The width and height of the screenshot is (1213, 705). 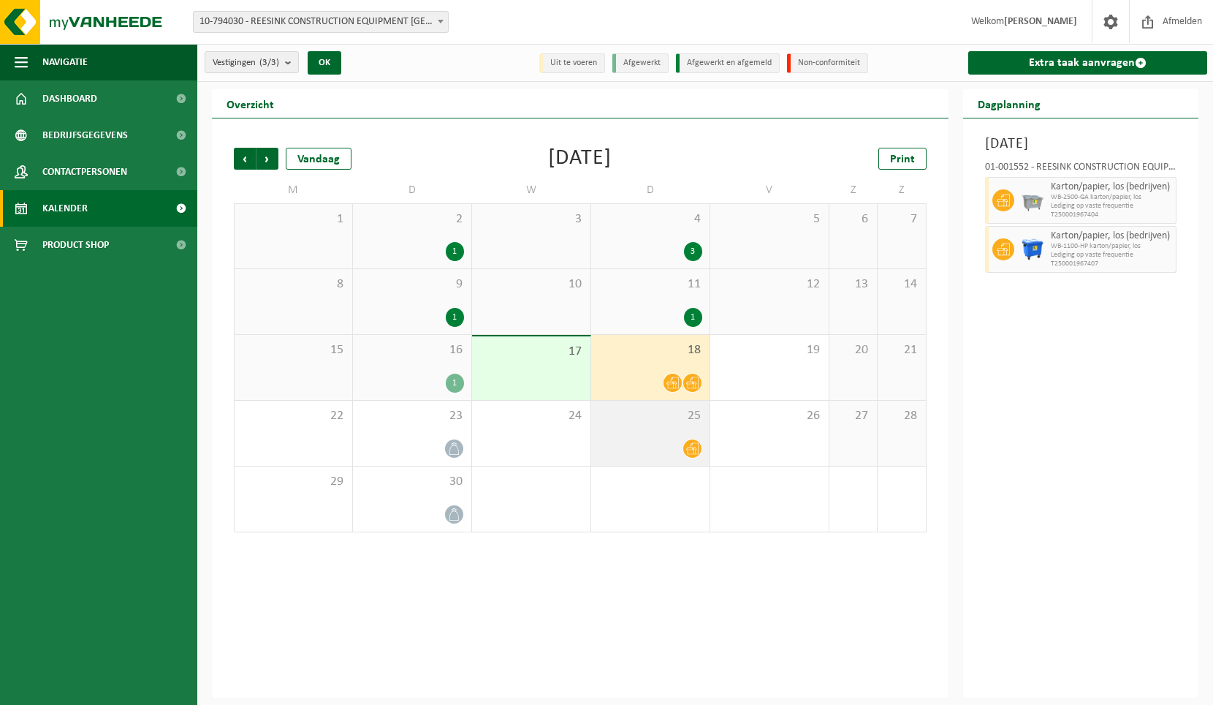 What do you see at coordinates (651, 416) in the screenshot?
I see `span: 25` at bounding box center [651, 416].